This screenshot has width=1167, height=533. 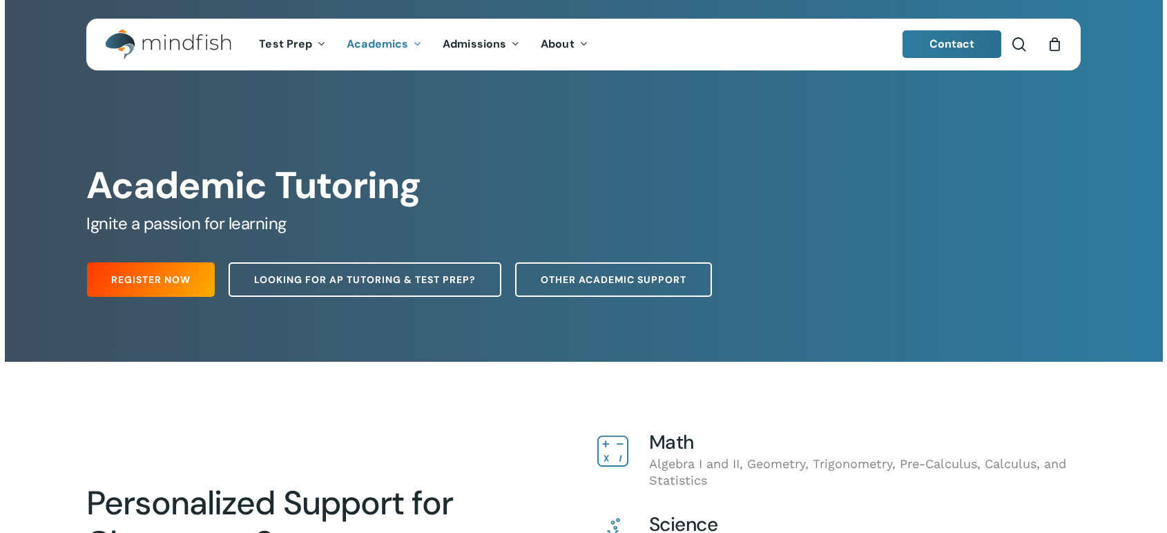 I want to click on a: Academics, so click(x=384, y=44).